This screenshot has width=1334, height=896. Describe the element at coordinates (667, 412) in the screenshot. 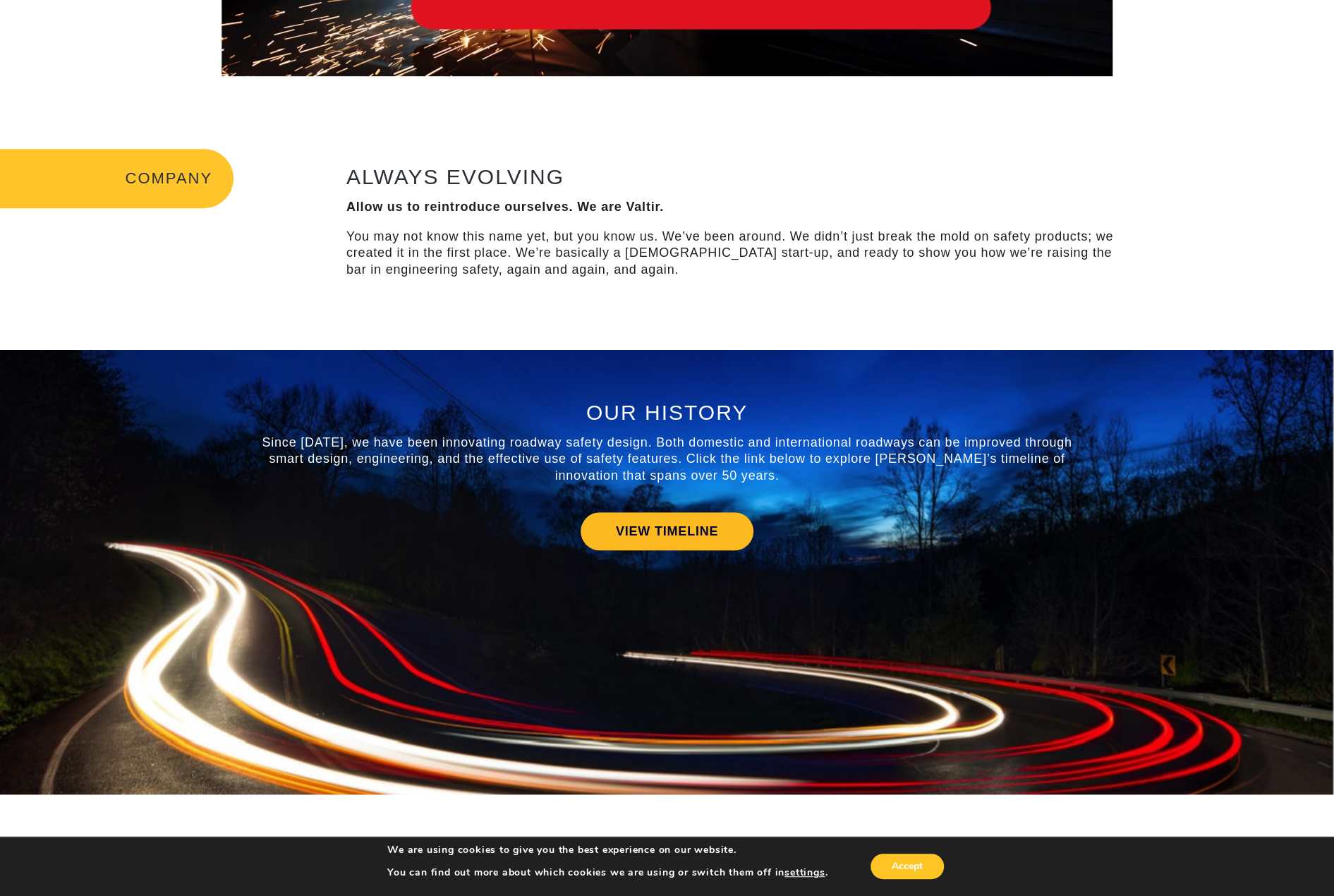

I see `span: OUR HISTORY` at that location.